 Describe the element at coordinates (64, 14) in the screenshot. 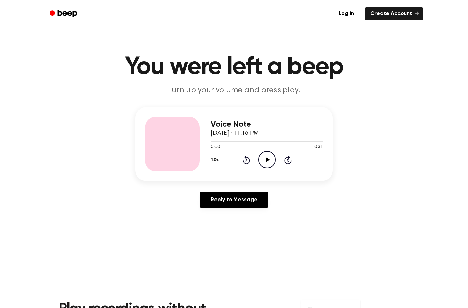

I see `a: Beep` at that location.